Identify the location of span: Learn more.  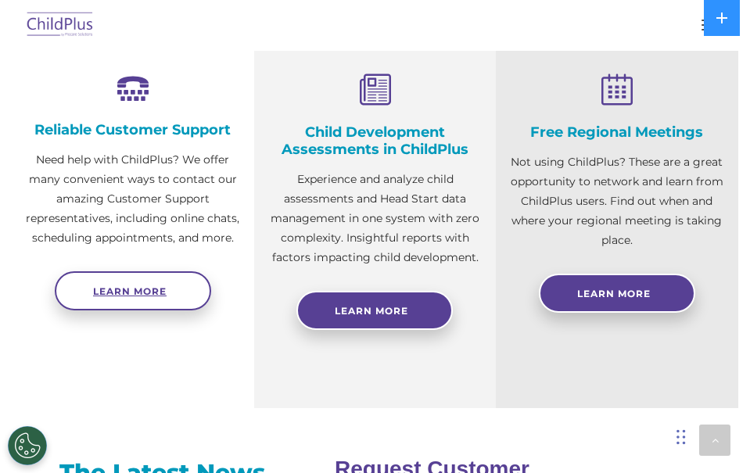
(130, 291).